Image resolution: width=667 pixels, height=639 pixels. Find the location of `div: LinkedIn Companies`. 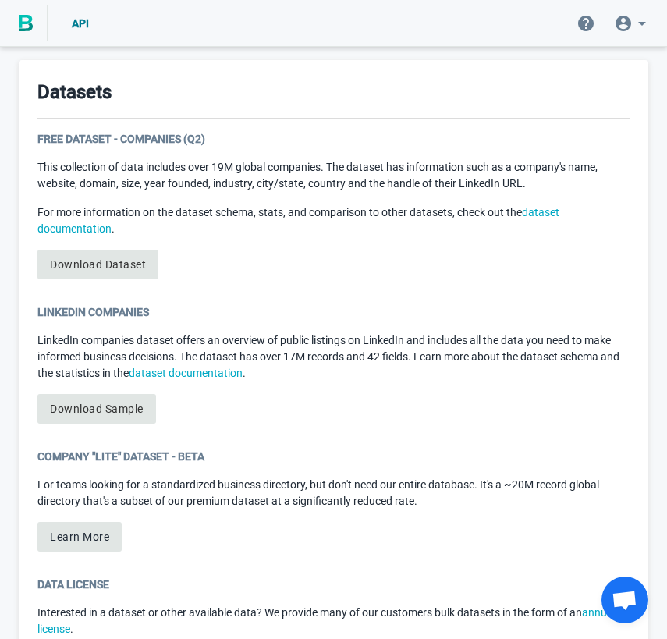

div: LinkedIn Companies is located at coordinates (333, 312).